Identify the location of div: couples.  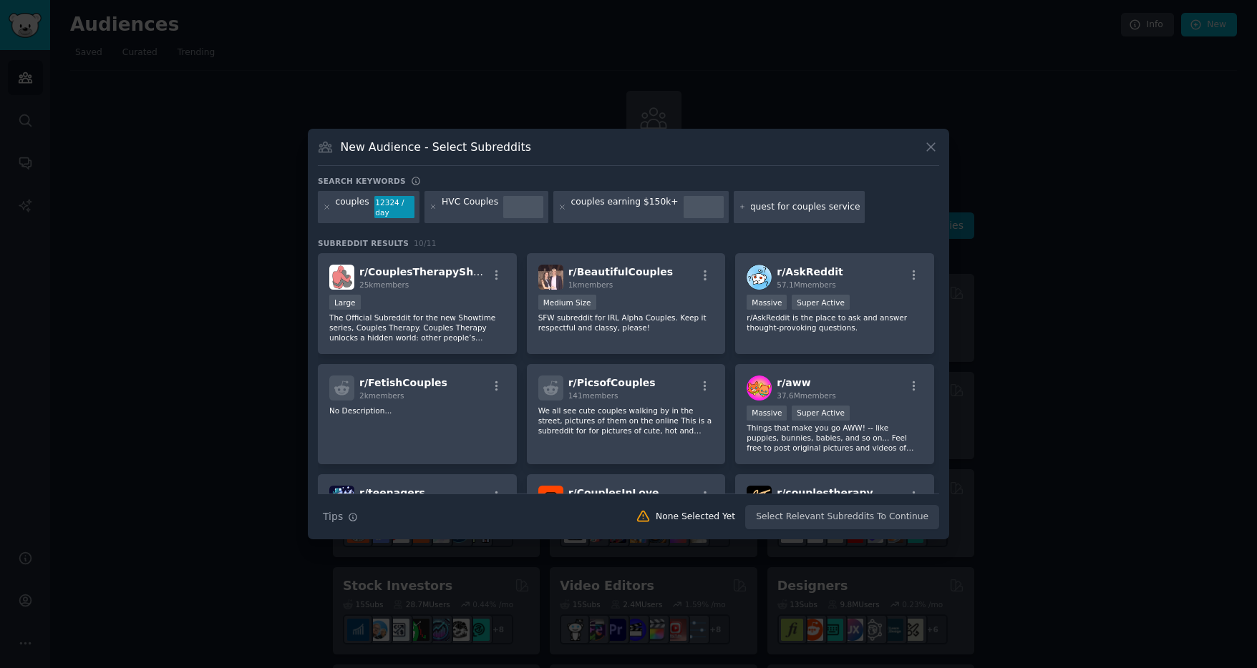
(352, 208).